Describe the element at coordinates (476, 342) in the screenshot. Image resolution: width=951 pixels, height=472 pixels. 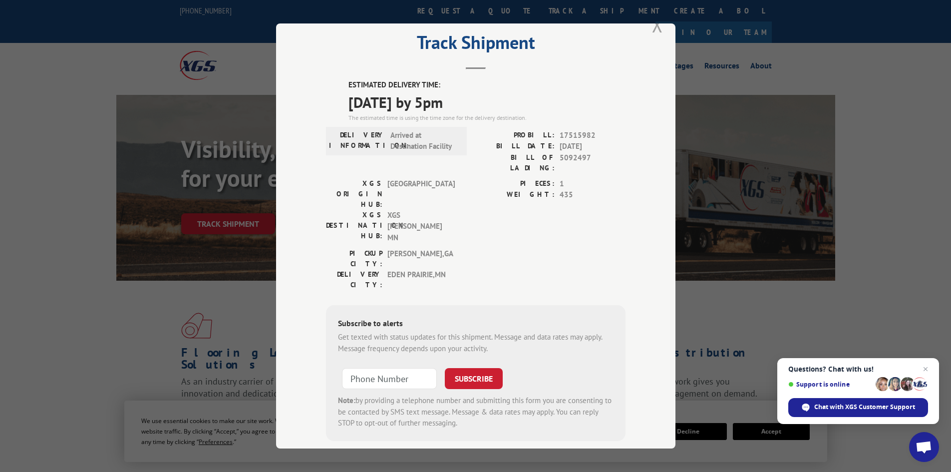
I see `div: Get texted with status updates for this shipment. Message and data rates may apply. Message frequ...` at that location.